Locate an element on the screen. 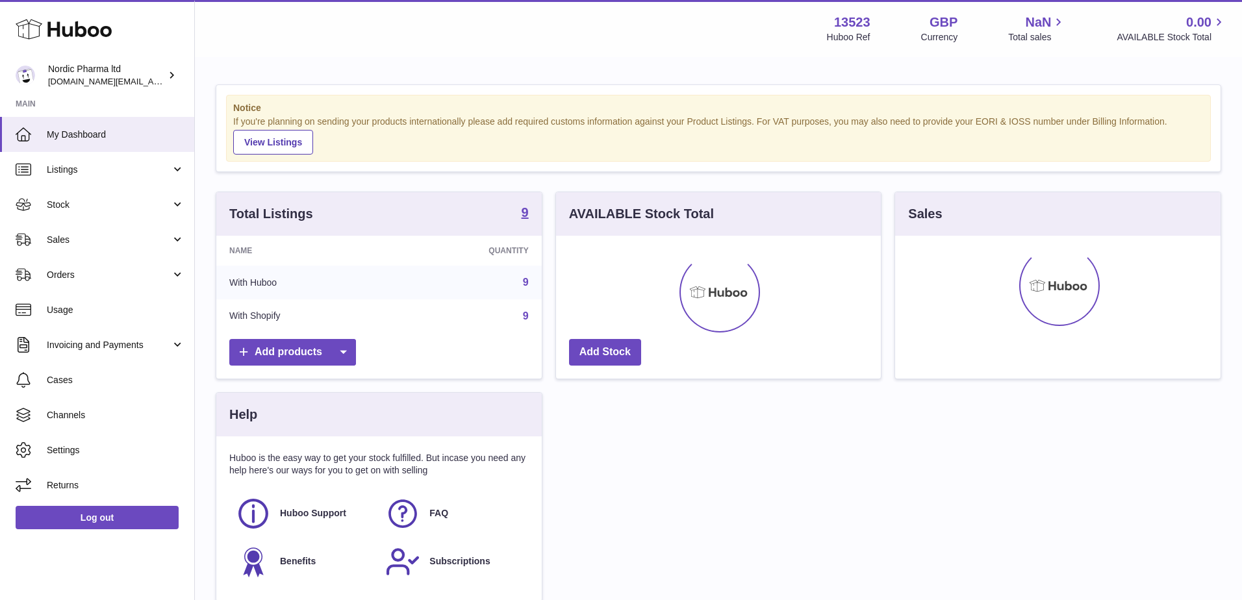 The image size is (1242, 600). span: AVAILABLE Stock Total is located at coordinates (1171, 37).